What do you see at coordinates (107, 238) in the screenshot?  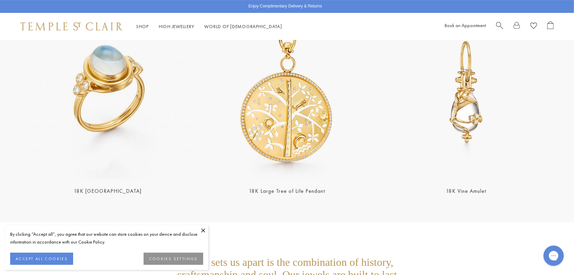 I see `div: By clicking “Accept all”, you agree that our website can store cookies on your device and disclos...` at bounding box center [107, 238].